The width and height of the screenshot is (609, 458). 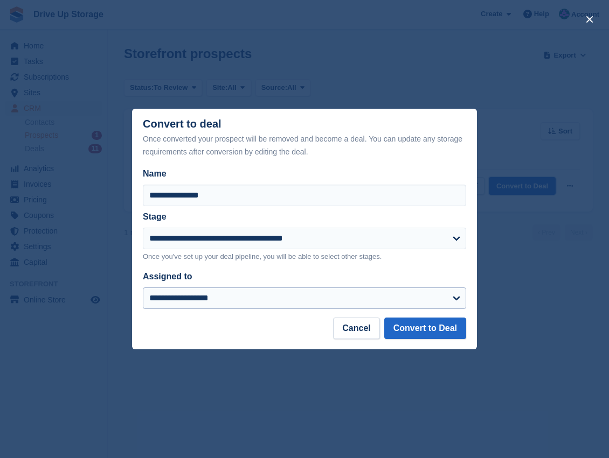 I want to click on p: Once you've set up your deal pipeline, you will be able to select other stages., so click(x=304, y=257).